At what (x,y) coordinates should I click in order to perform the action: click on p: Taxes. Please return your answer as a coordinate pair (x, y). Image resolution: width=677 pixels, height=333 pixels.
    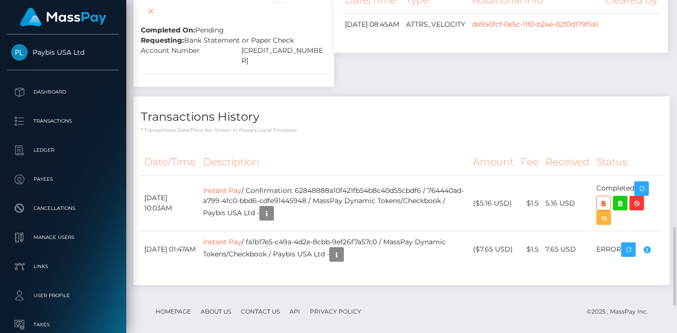
    Looking at the image, I should click on (63, 325).